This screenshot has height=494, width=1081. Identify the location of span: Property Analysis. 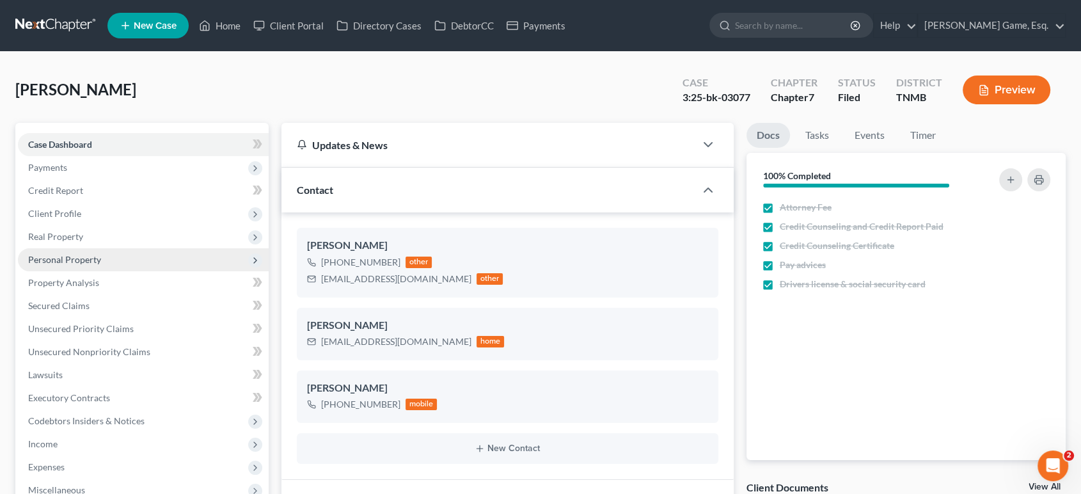
(63, 282).